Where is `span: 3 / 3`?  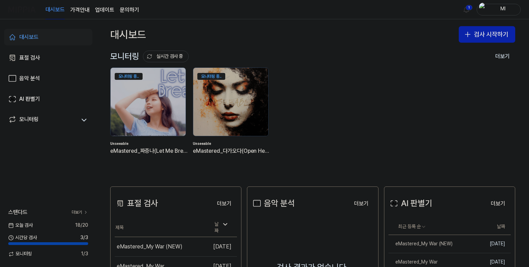 span: 3 / 3 is located at coordinates (84, 238).